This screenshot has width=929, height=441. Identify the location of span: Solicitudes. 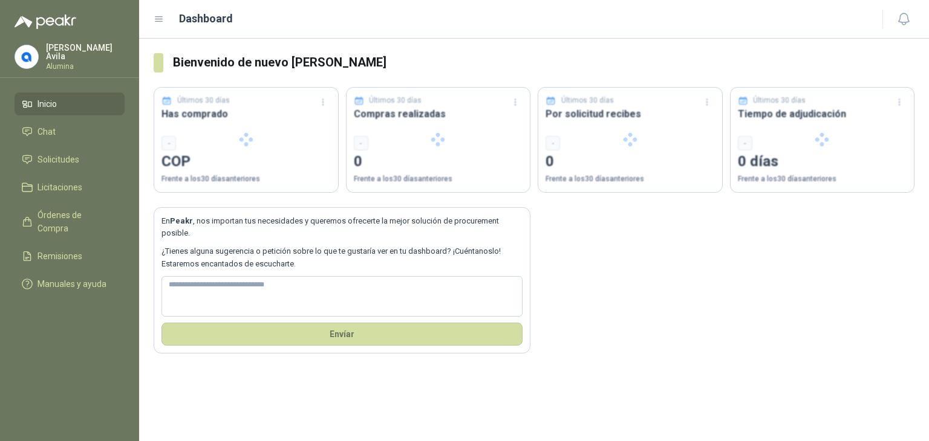
(58, 160).